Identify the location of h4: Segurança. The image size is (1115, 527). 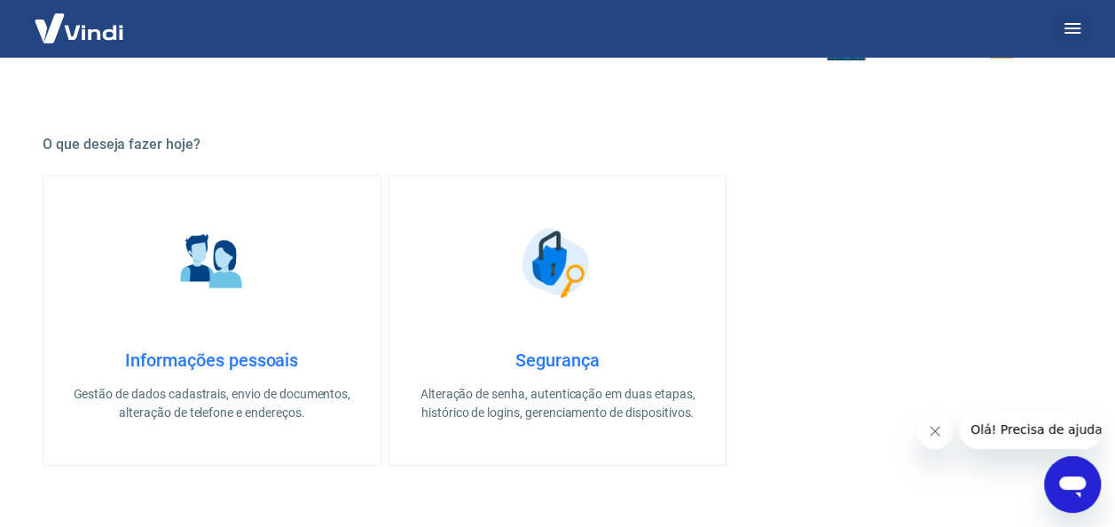
(558, 360).